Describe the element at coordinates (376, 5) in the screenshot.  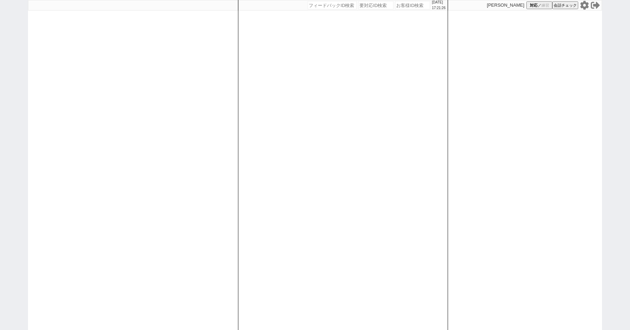
I see `input: 要対応ID検索` at that location.